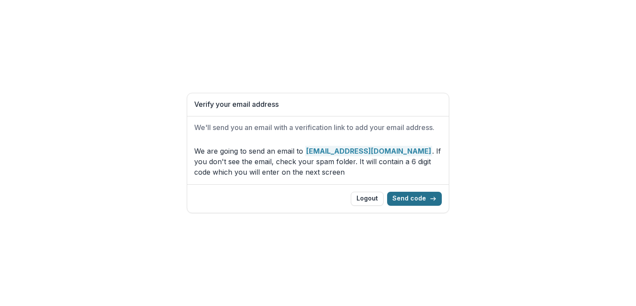  Describe the element at coordinates (318, 104) in the screenshot. I see `h1: Verify your email address` at that location.